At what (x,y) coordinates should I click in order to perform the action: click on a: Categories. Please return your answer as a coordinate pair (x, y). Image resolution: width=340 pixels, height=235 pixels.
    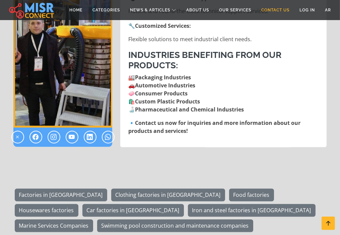
    Looking at the image, I should click on (106, 10).